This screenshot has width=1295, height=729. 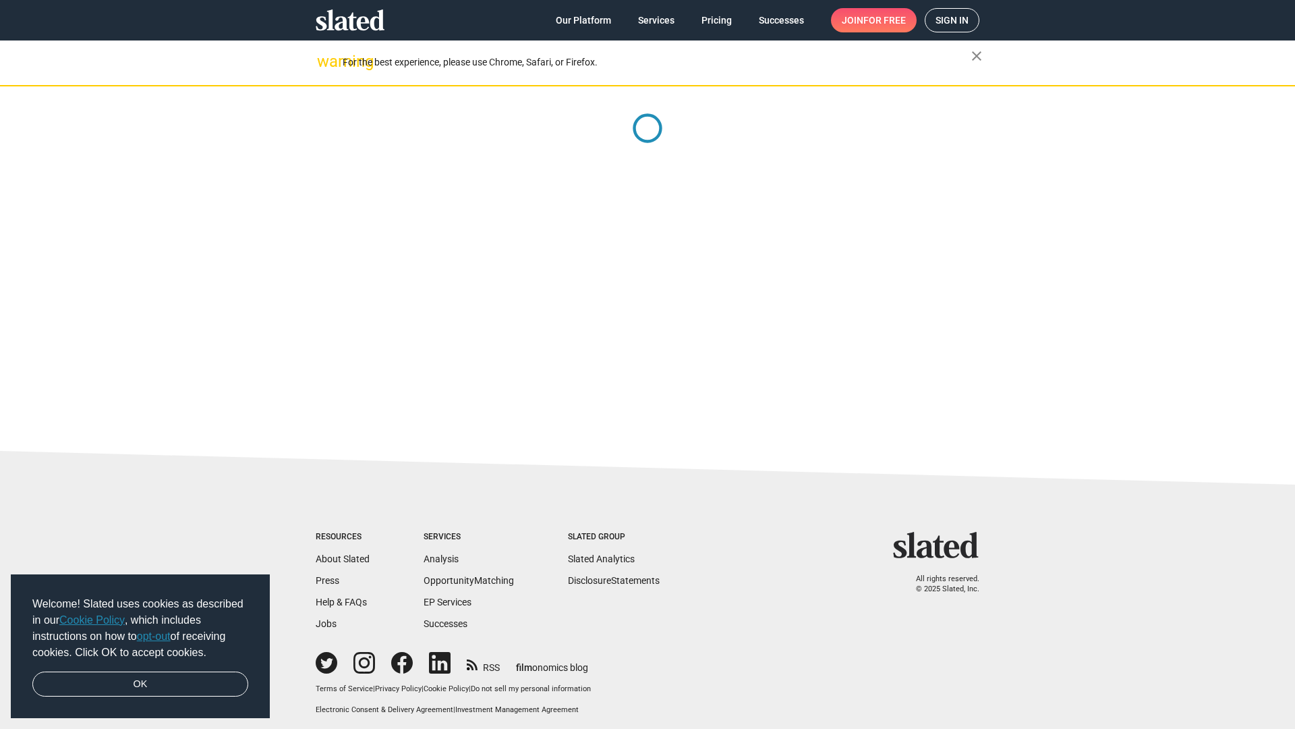 What do you see at coordinates (614, 537) in the screenshot?
I see `div: Slated Group` at bounding box center [614, 537].